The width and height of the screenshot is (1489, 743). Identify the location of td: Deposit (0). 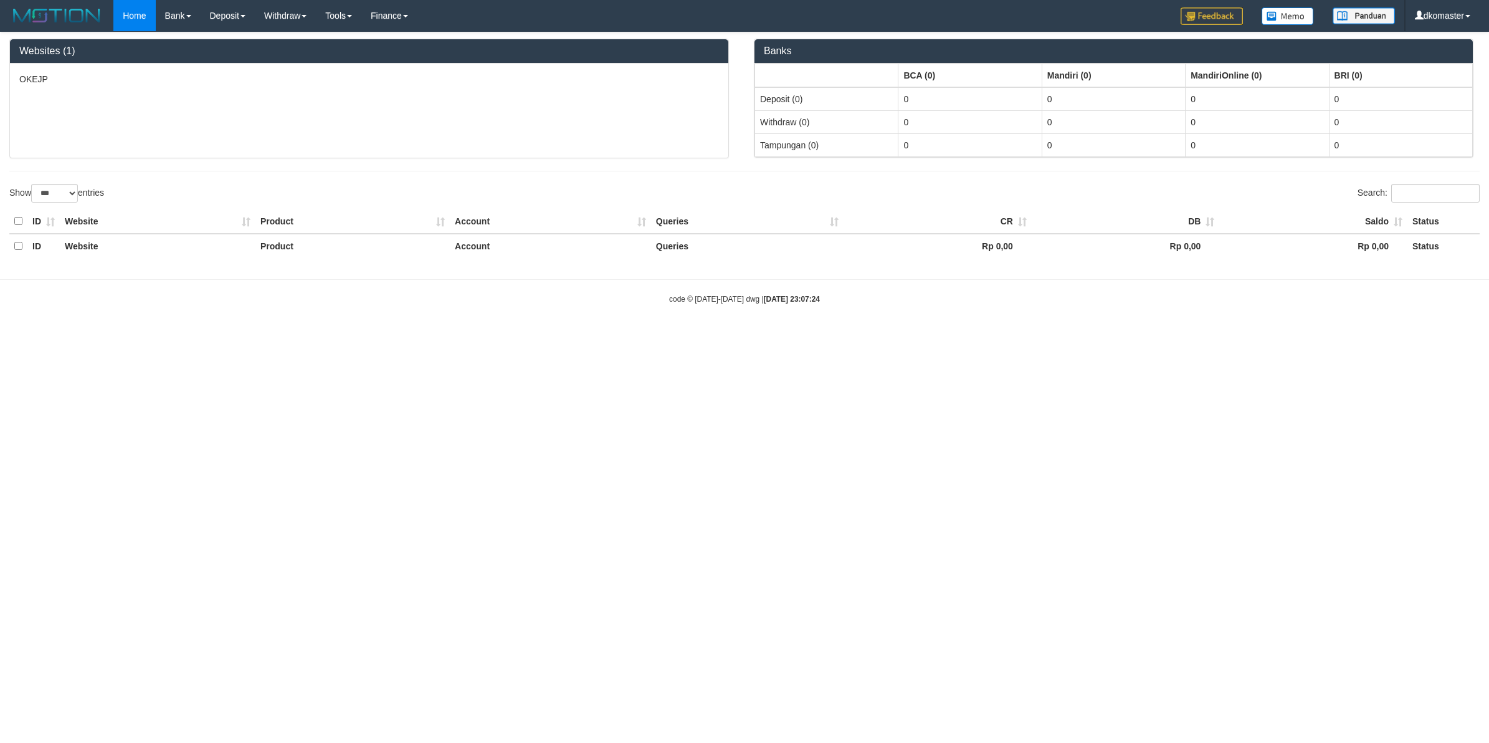
(827, 99).